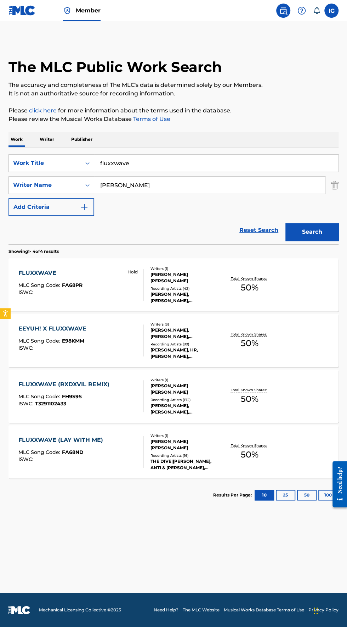 The height and width of the screenshot is (627, 347). What do you see at coordinates (174, 119) in the screenshot?
I see `p: Please review the Musical Works Database` at bounding box center [174, 119].